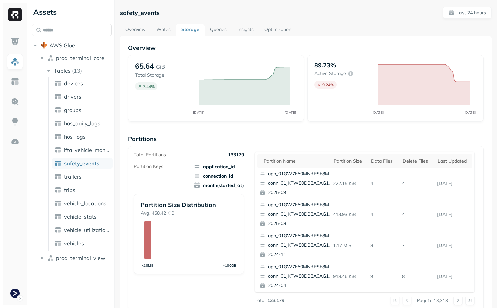  I want to click on a: trailers, so click(82, 176).